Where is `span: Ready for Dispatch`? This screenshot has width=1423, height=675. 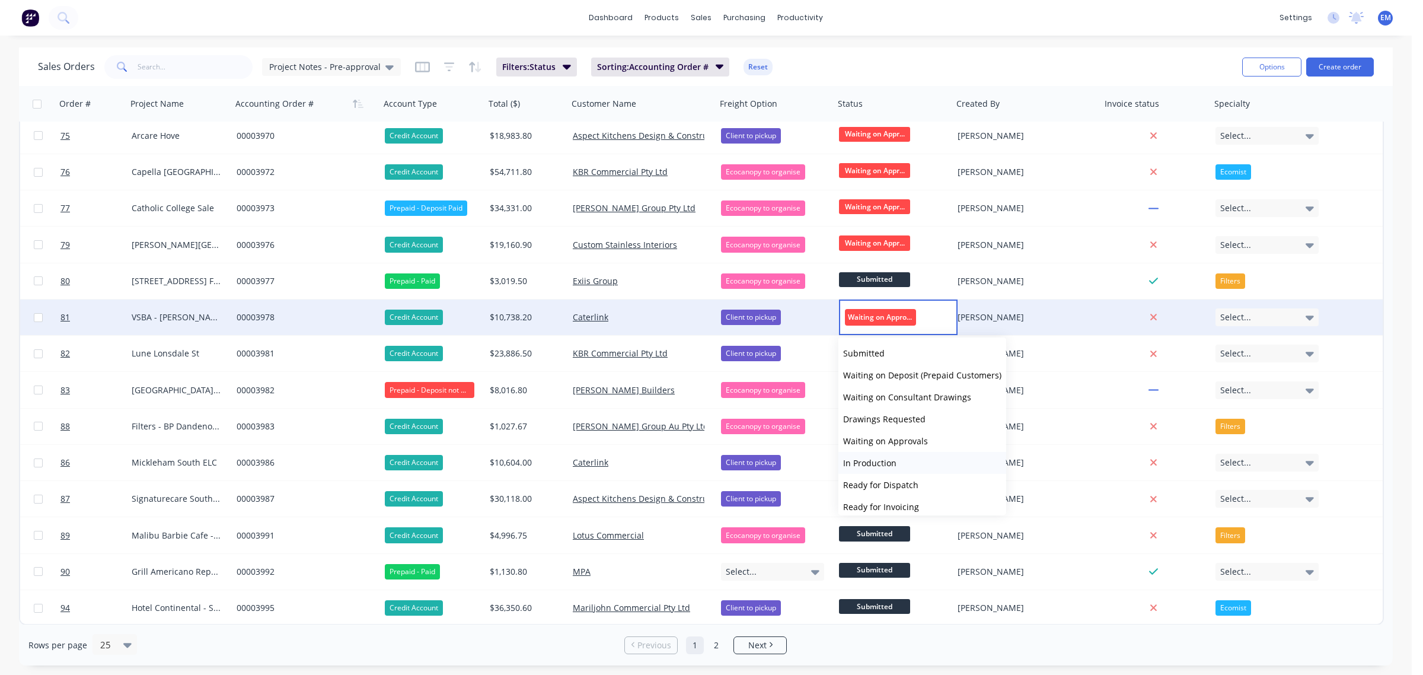
span: Ready for Dispatch is located at coordinates (881, 484).